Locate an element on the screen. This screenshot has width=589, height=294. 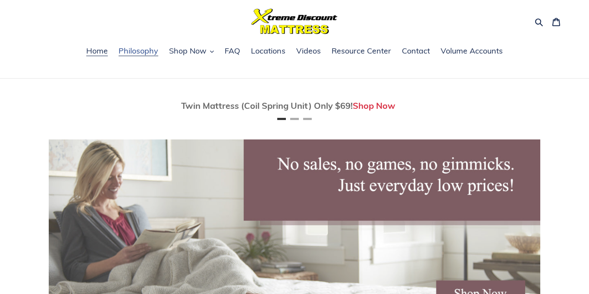
span: Contact is located at coordinates (416, 51).